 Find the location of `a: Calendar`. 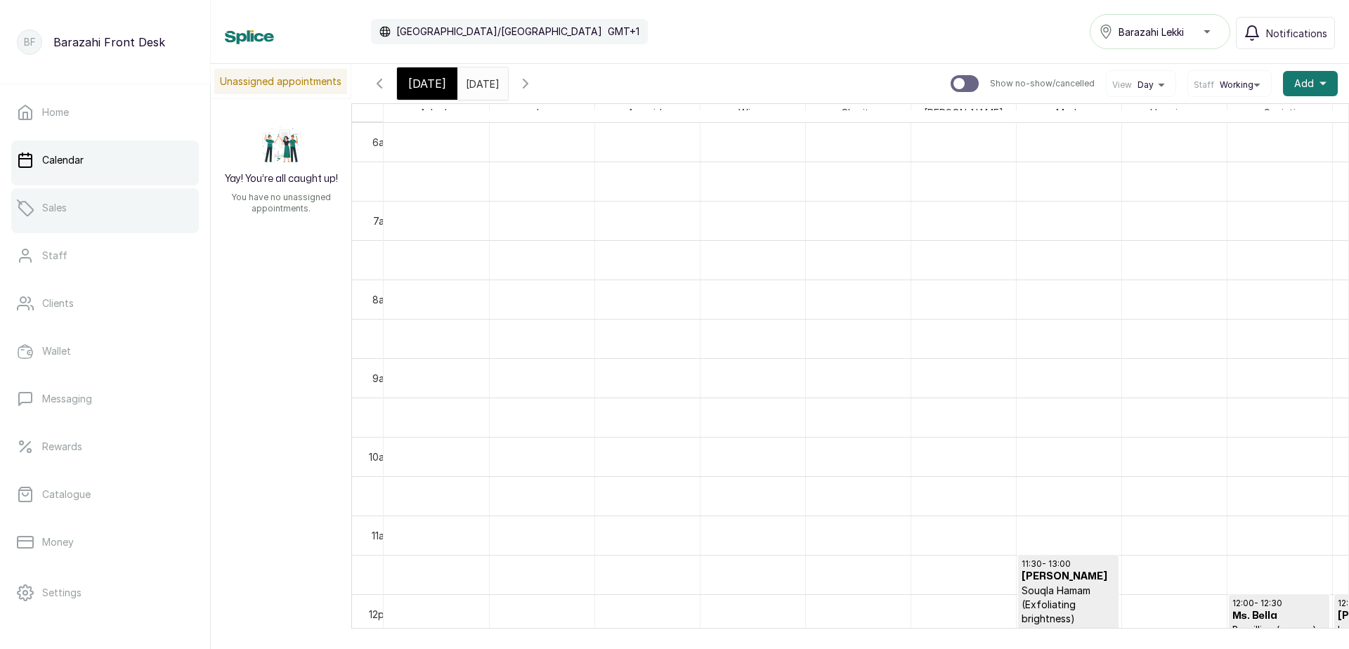

a: Calendar is located at coordinates (105, 160).